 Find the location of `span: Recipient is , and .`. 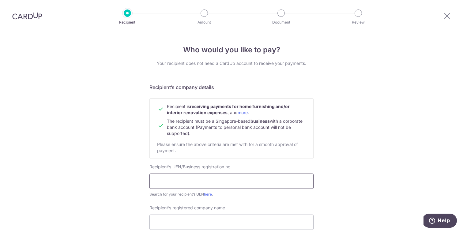

span: Recipient is , and . is located at coordinates (228, 109).